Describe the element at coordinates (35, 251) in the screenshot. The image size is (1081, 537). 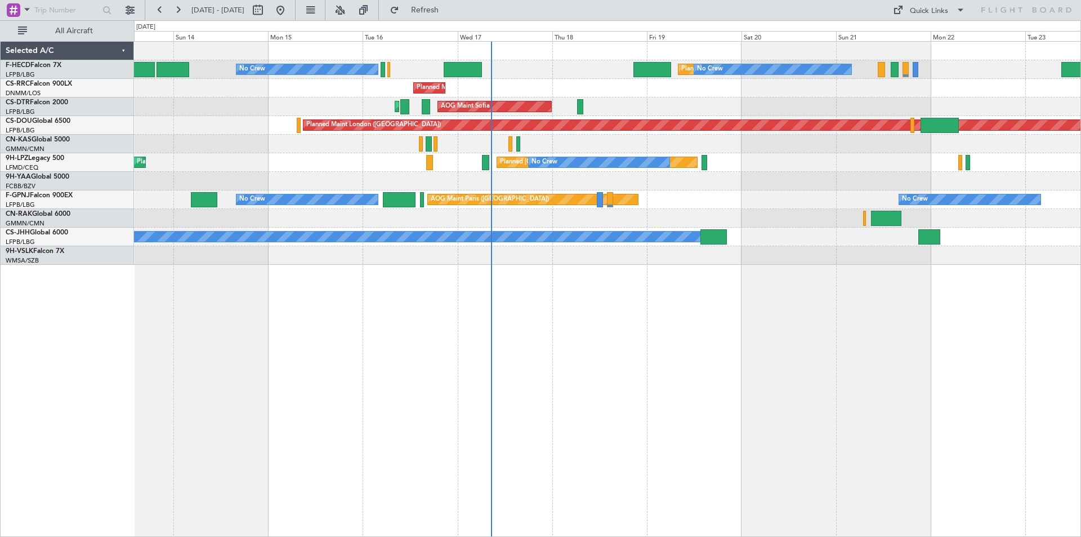
I see `a: 9H-VSLKFalcon 7X` at that location.